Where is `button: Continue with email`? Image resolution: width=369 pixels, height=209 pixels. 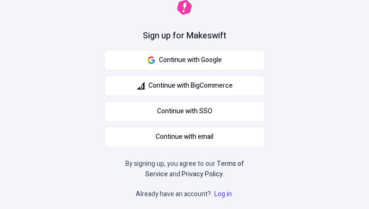
button: Continue with email is located at coordinates (185, 137).